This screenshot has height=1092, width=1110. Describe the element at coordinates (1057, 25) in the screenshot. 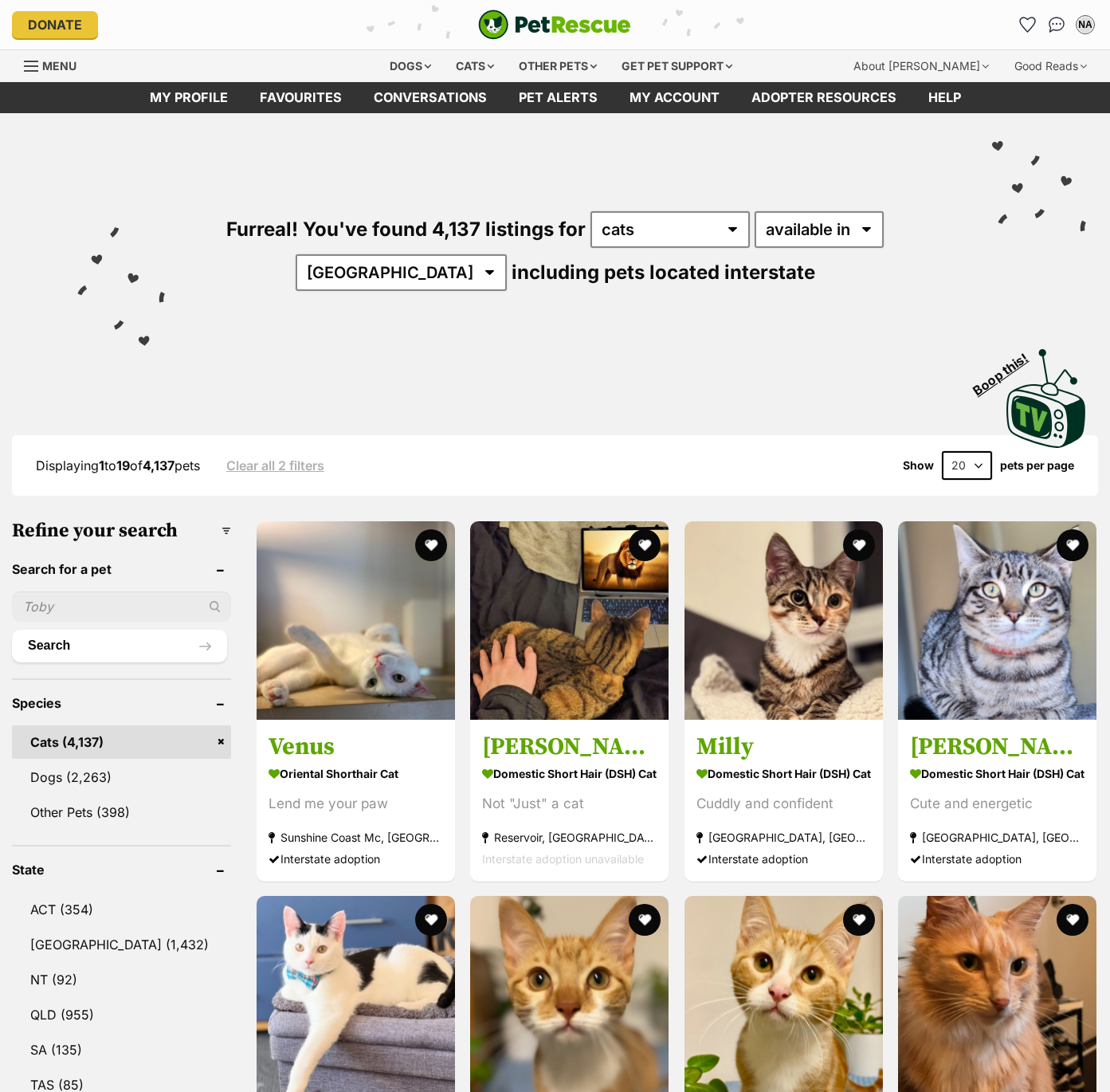

I see `a: Conversations` at that location.